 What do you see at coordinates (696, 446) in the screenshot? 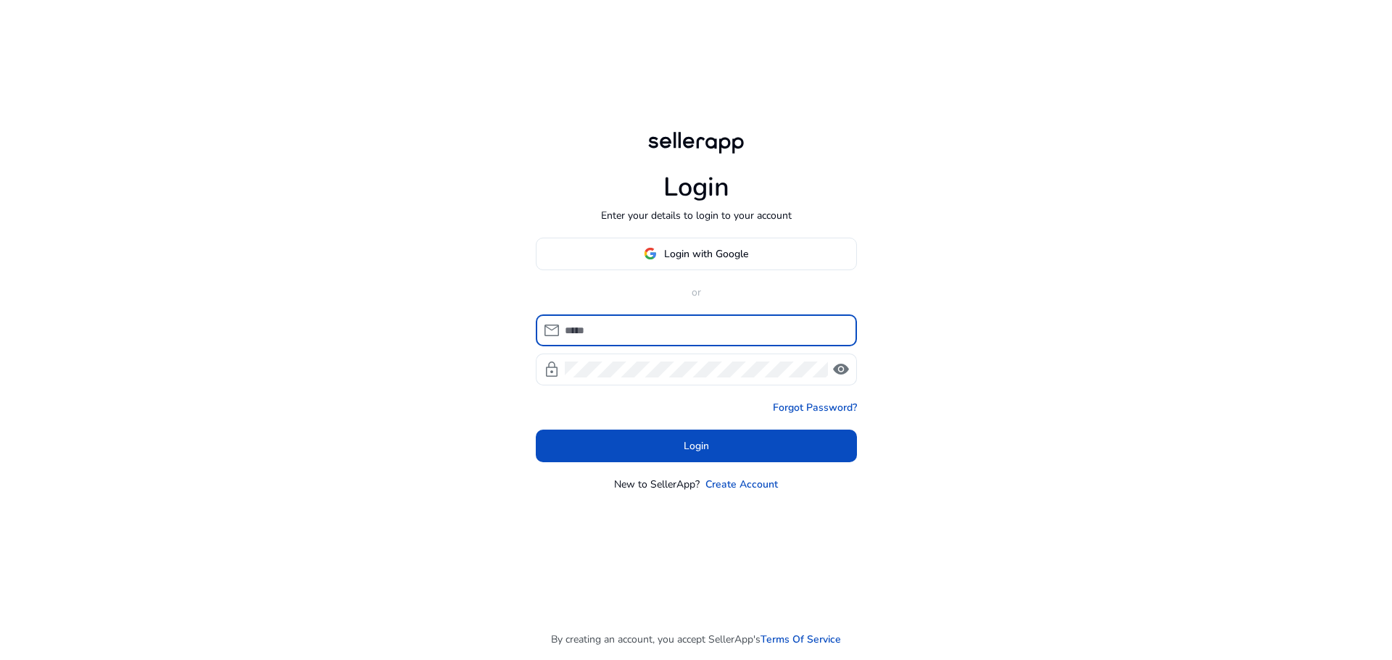
I see `button: Login` at bounding box center [696, 446].